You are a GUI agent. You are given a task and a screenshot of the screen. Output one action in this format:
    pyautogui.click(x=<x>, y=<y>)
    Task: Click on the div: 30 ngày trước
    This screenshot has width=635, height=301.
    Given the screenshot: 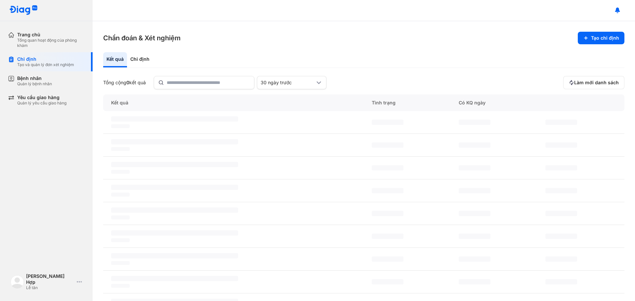 What is the action you would take?
    pyautogui.click(x=288, y=83)
    